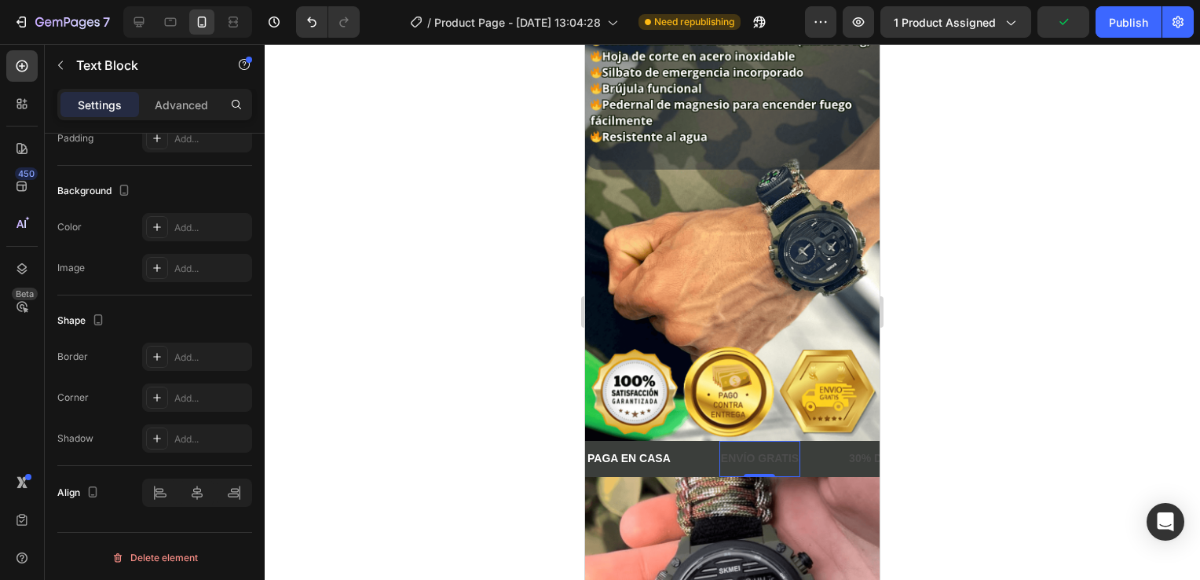 Image resolution: width=1200 pixels, height=580 pixels. I want to click on div: Shadow, so click(75, 438).